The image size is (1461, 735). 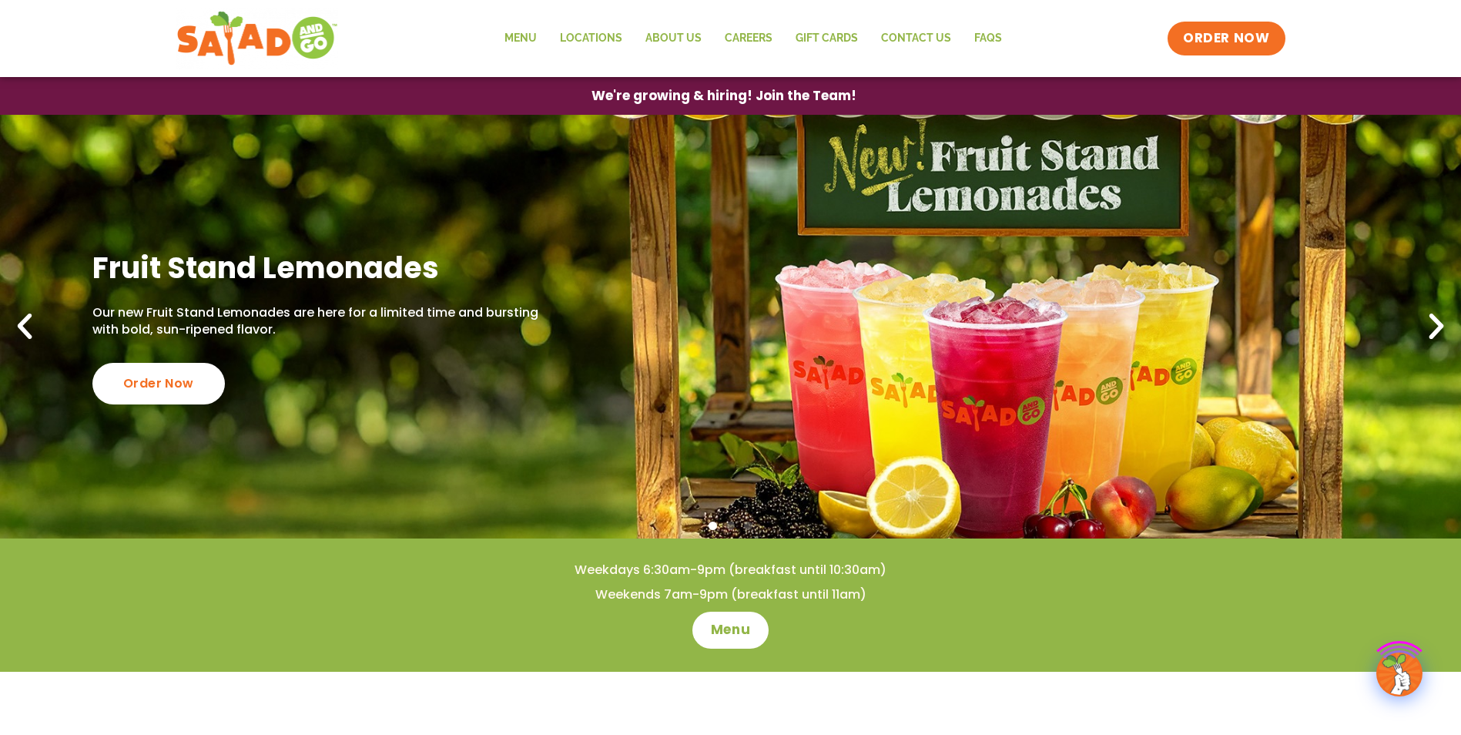 What do you see at coordinates (1226, 39) in the screenshot?
I see `a: ORDER NOW` at bounding box center [1226, 39].